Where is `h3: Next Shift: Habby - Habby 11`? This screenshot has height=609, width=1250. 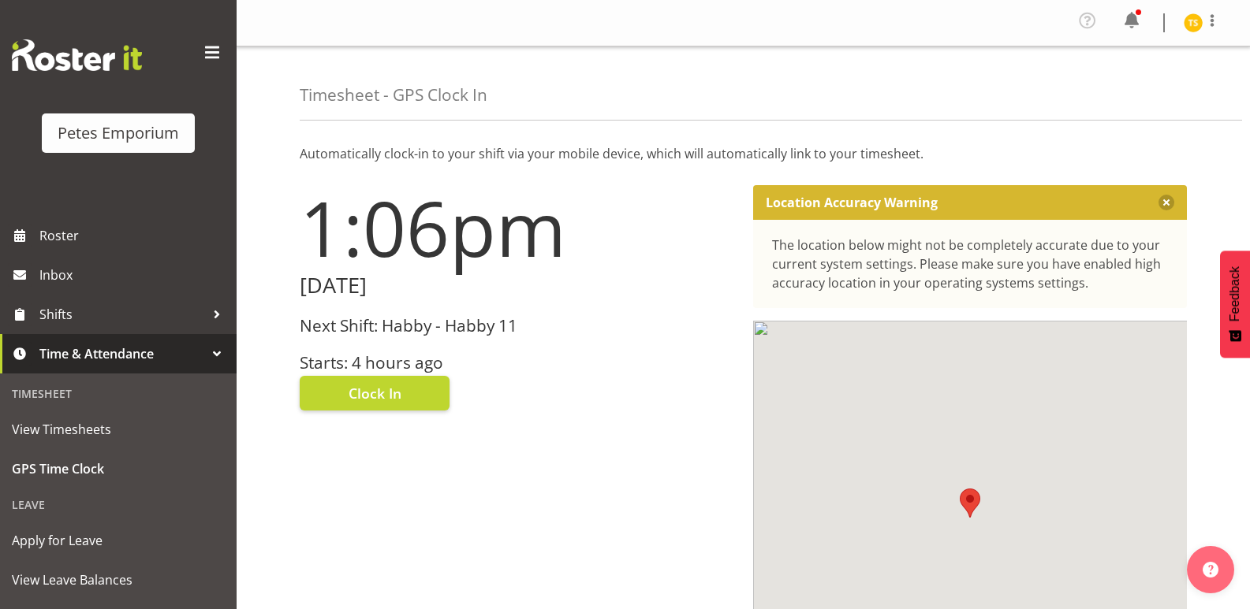
h3: Next Shift: Habby - Habby 11 is located at coordinates (516, 326).